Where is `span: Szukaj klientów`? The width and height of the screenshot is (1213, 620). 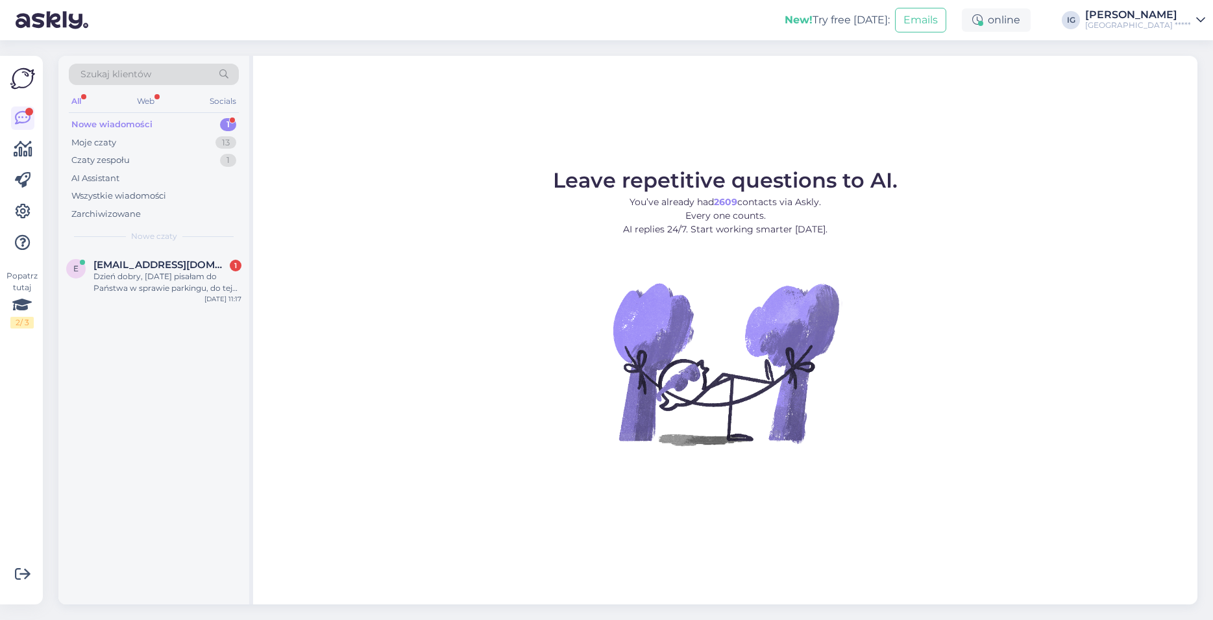 span: Szukaj klientów is located at coordinates (116, 74).